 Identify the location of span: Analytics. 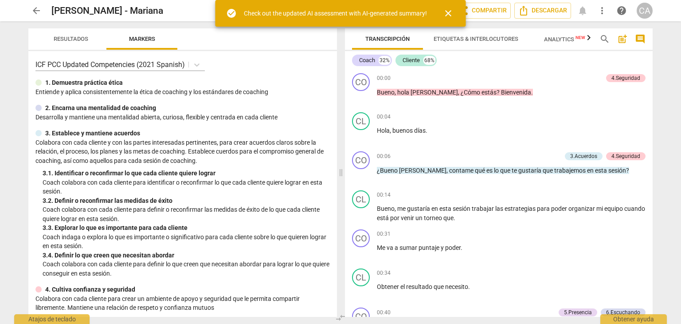
(564, 39).